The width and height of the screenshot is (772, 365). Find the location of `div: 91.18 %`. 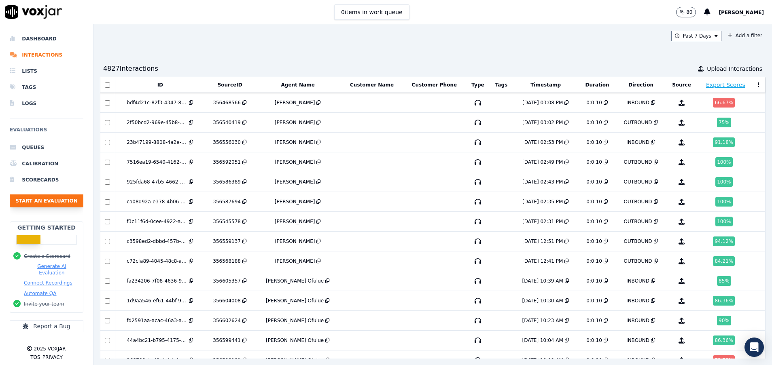

div: 91.18 % is located at coordinates (724, 142).